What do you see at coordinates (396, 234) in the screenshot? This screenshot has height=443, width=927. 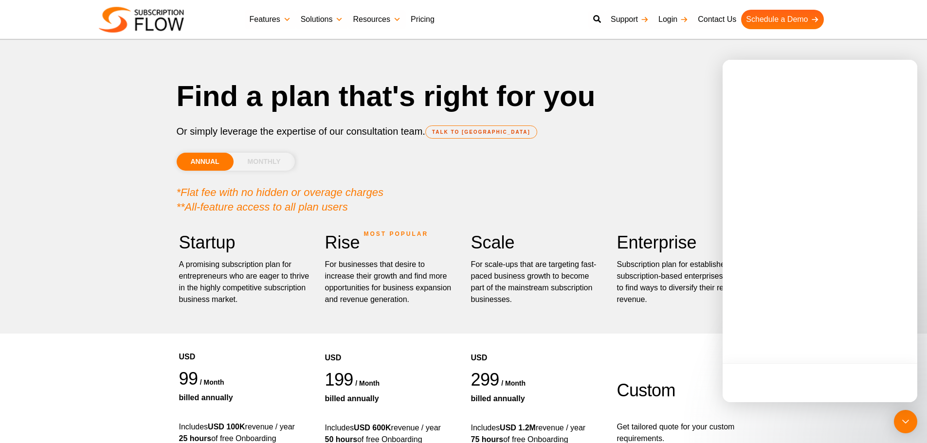 I see `span: MOST POPULAR` at bounding box center [396, 234].